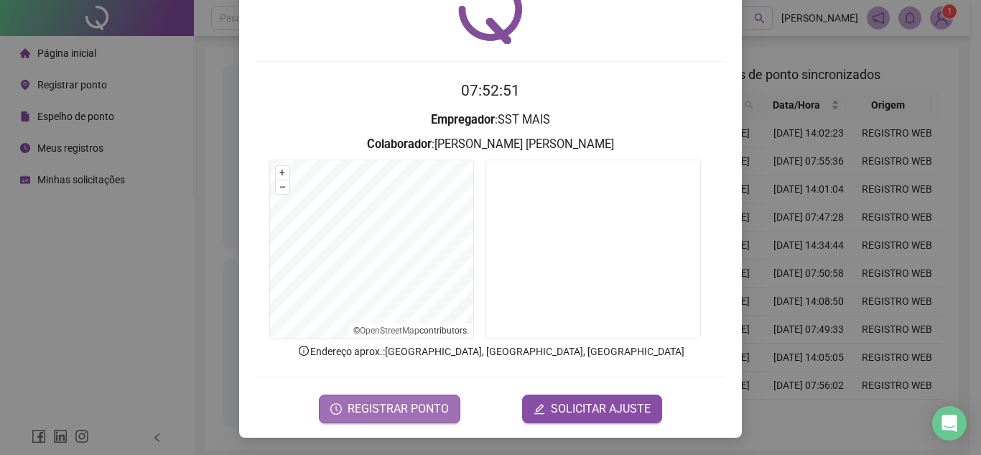 This screenshot has width=981, height=455. I want to click on strong: Colaborador, so click(399, 144).